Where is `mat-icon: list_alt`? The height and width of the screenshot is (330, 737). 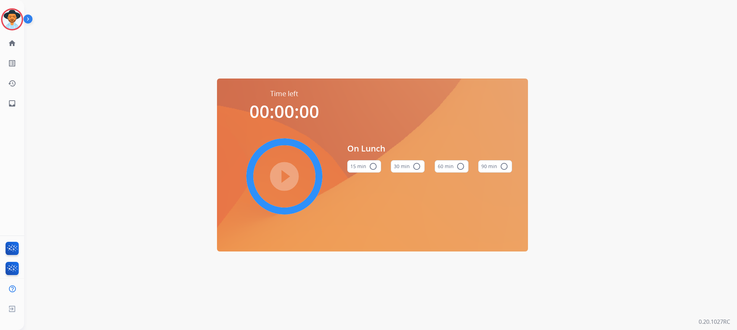 mat-icon: list_alt is located at coordinates (12, 63).